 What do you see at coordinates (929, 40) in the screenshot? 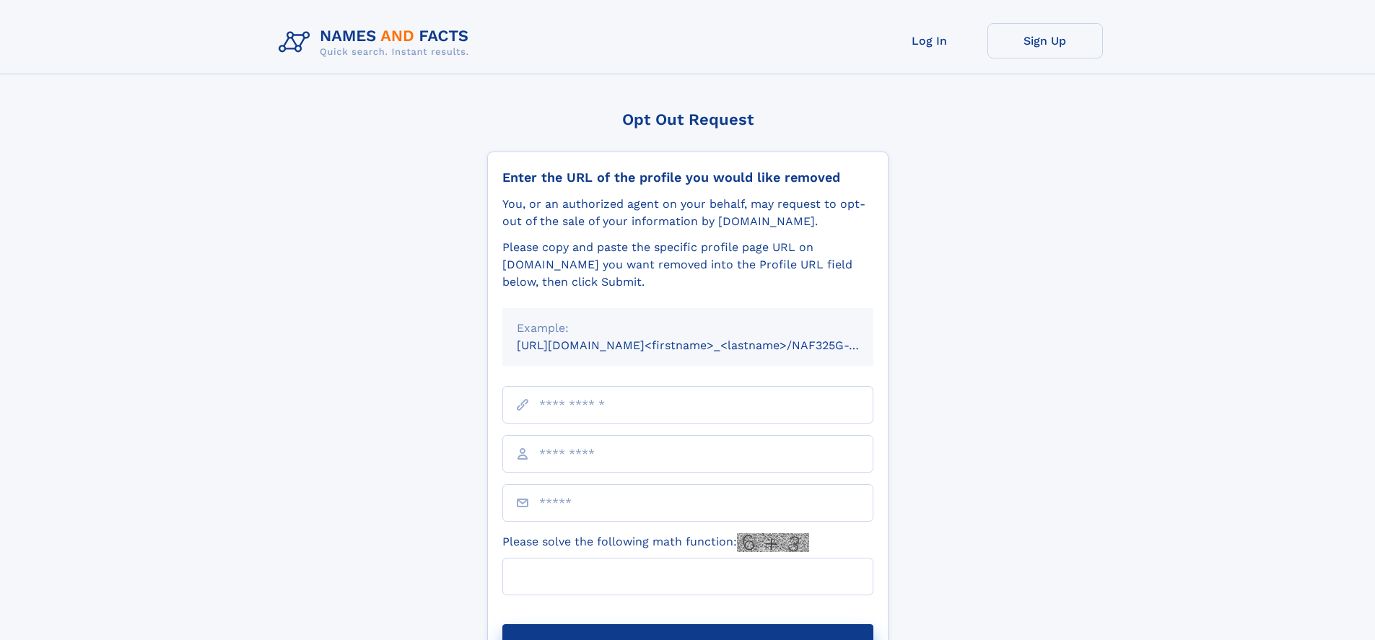
I see `a: Log In` at bounding box center [929, 40].